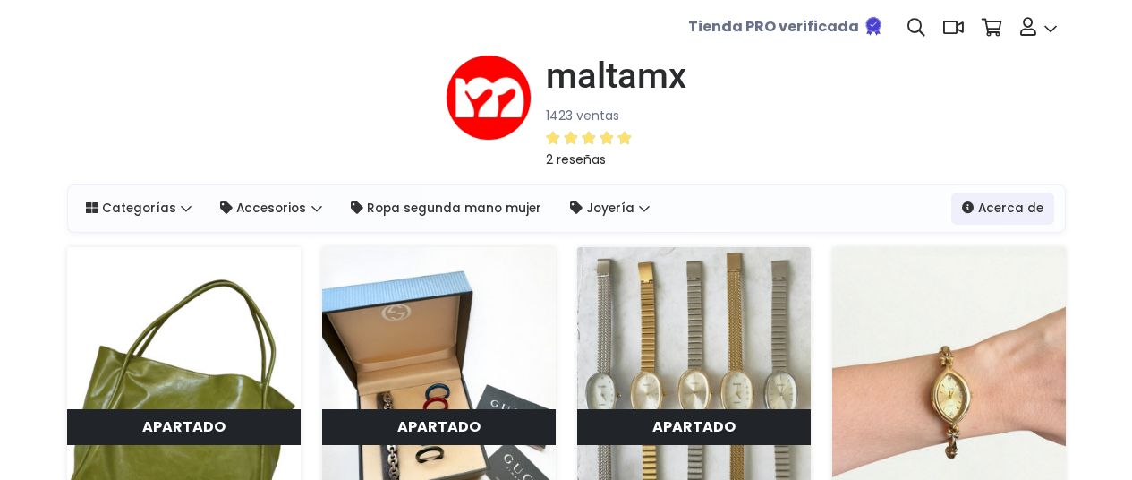 Image resolution: width=1132 pixels, height=480 pixels. Describe the element at coordinates (616, 148) in the screenshot. I see `a: 2 reseñas` at that location.